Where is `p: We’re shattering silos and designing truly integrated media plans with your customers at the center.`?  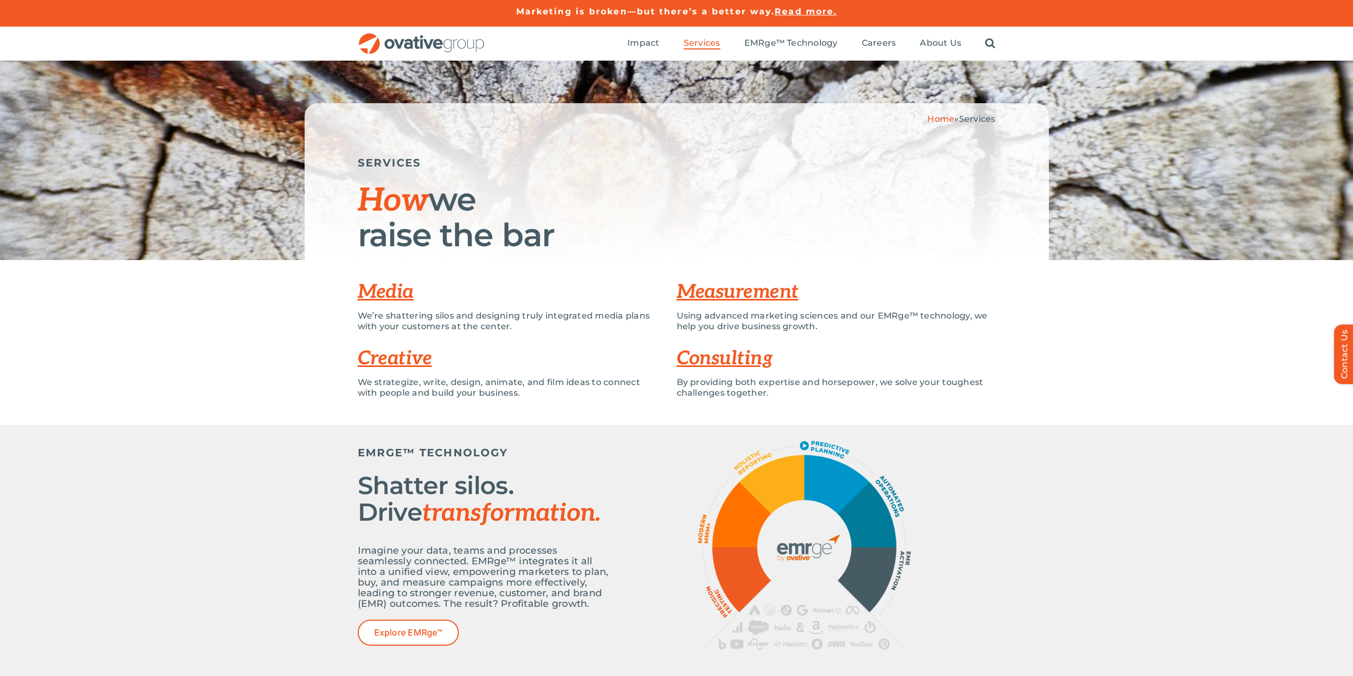
p: We’re shattering silos and designing truly integrated media plans with your customers at the center. is located at coordinates (509, 321).